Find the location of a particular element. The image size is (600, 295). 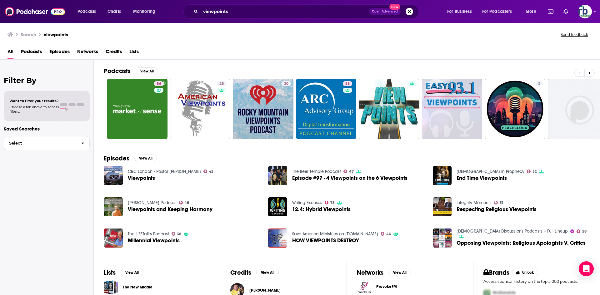

a: 52 is located at coordinates (531, 172).